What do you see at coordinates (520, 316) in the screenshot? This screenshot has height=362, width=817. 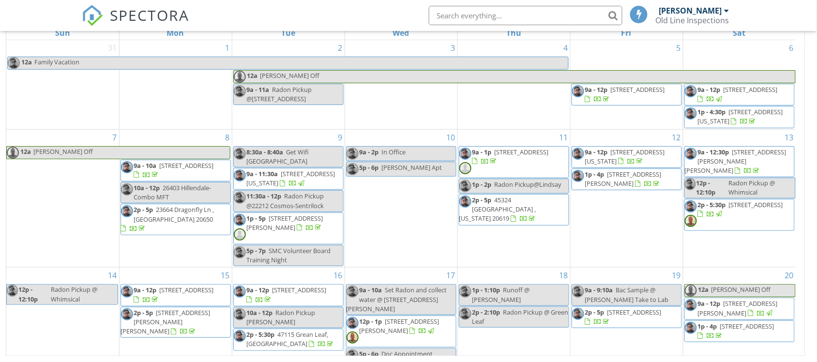 I see `span: Radon Pickup @ Green Leaf` at bounding box center [520, 316].